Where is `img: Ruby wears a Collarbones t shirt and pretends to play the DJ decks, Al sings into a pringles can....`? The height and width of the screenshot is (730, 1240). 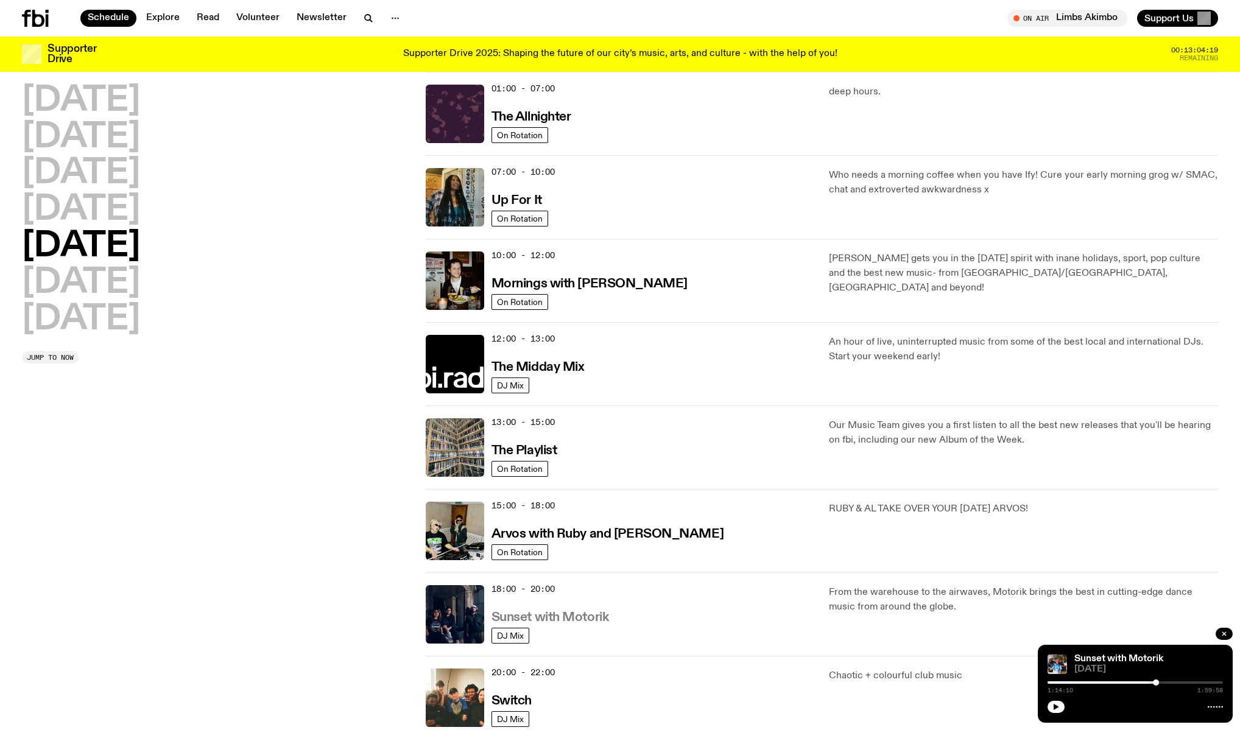
img: Ruby wears a Collarbones t shirt and pretends to play the DJ decks, Al sings into a pringles can.... is located at coordinates (455, 531).